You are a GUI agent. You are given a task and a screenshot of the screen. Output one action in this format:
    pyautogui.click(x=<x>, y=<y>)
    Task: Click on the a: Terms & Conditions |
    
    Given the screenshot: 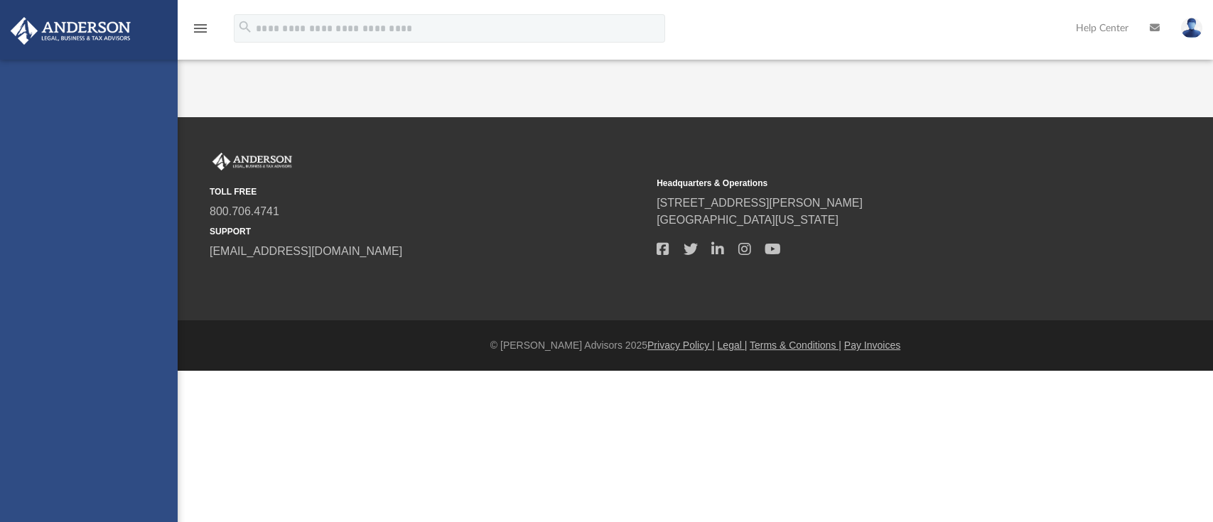 What is the action you would take?
    pyautogui.click(x=795, y=345)
    